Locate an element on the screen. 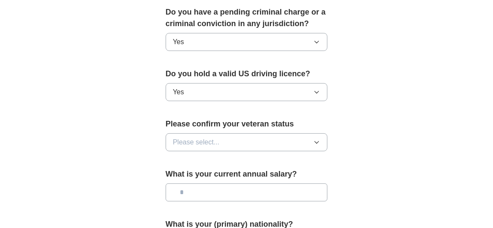  label: What is your current annual salary? is located at coordinates (247, 174).